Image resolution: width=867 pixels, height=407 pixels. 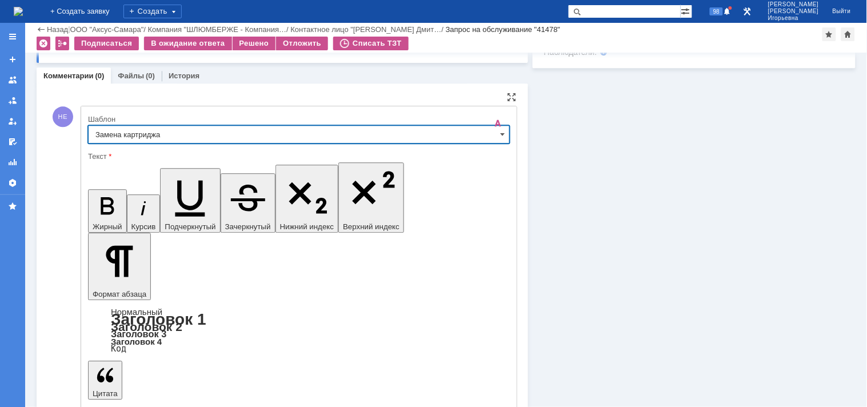 I want to click on a: Комментарии, so click(x=69, y=75).